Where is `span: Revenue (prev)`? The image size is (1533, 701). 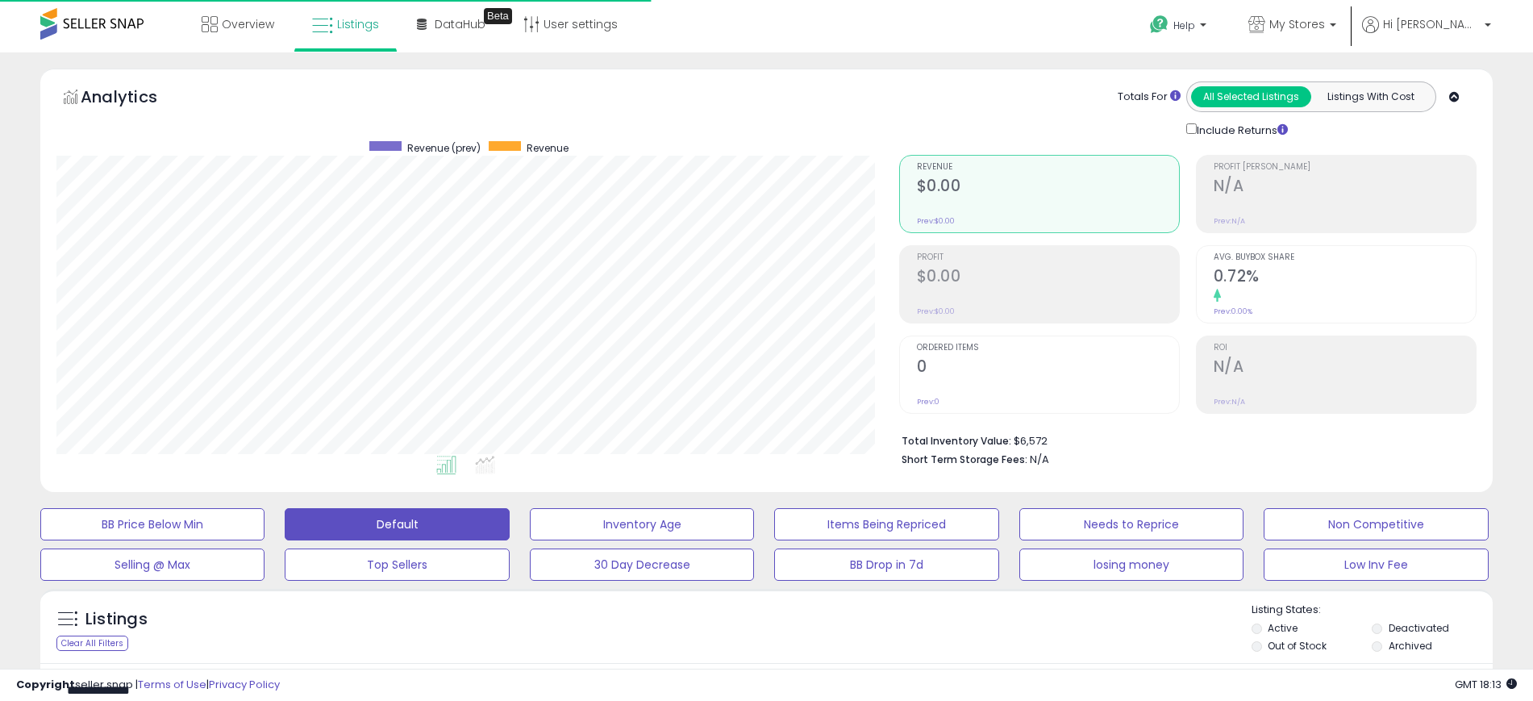 span: Revenue (prev) is located at coordinates (444, 148).